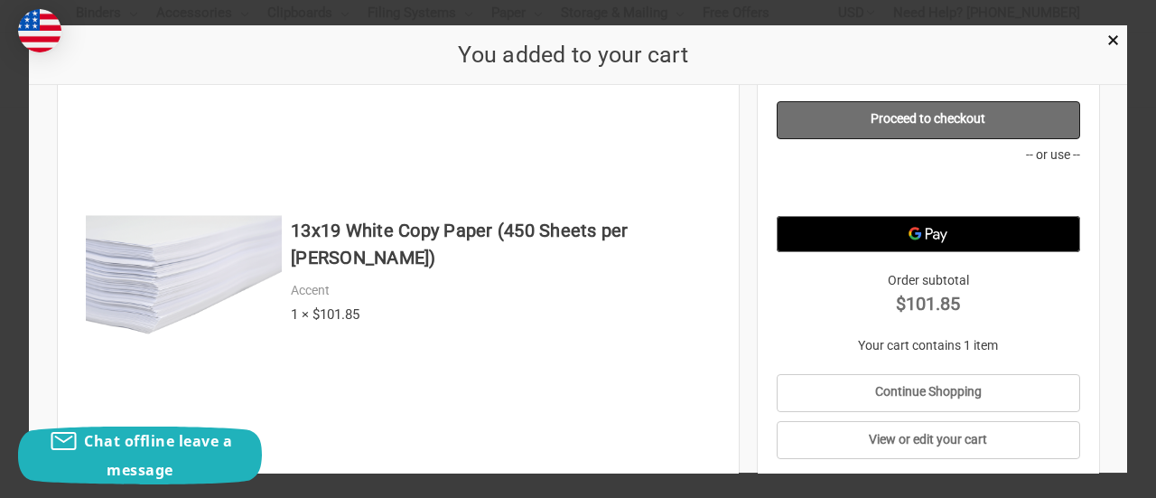 This screenshot has height=498, width=1156. Describe the element at coordinates (1112, 39) in the screenshot. I see `a: Close` at that location.